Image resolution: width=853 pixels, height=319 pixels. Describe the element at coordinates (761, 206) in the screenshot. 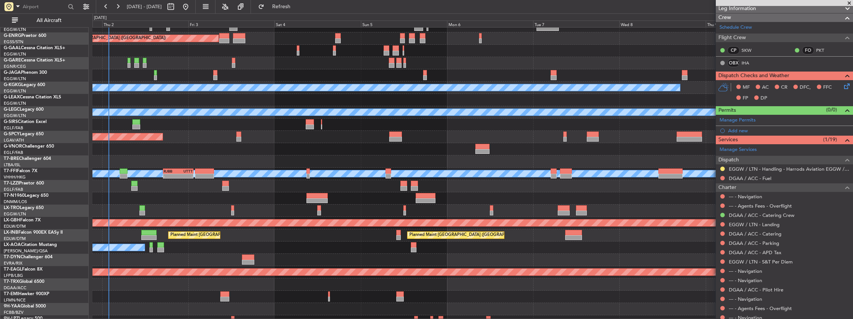

I see `a: --- - Agents Fees - Overflight` at that location.